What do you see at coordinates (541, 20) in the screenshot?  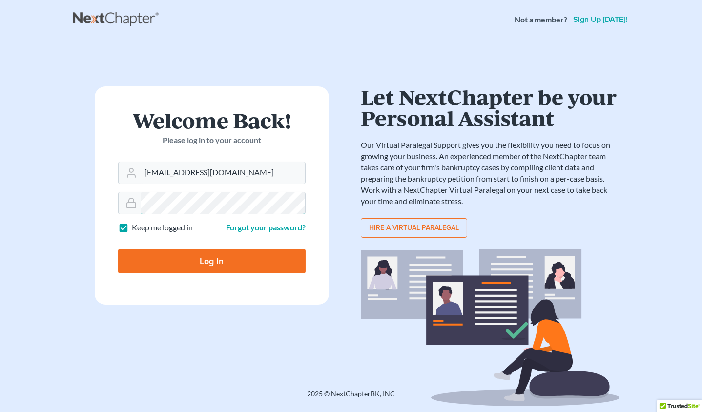 I see `strong: Not a member?` at bounding box center [541, 20].